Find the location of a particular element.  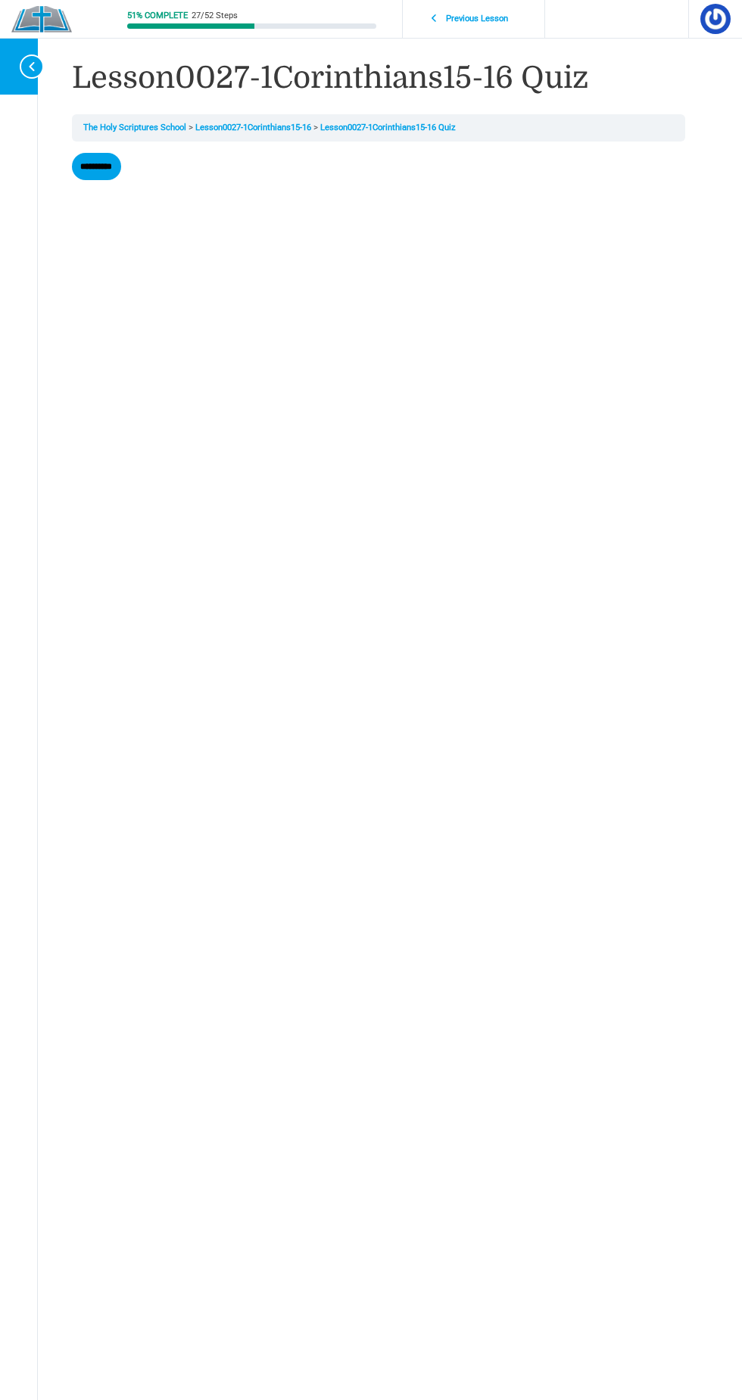

a: Previous Lesson is located at coordinates (474, 19).